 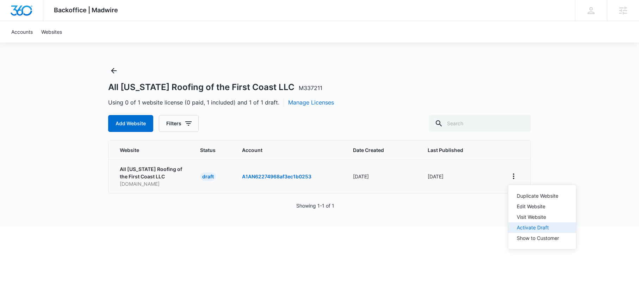 I want to click on span: Account, so click(x=289, y=150).